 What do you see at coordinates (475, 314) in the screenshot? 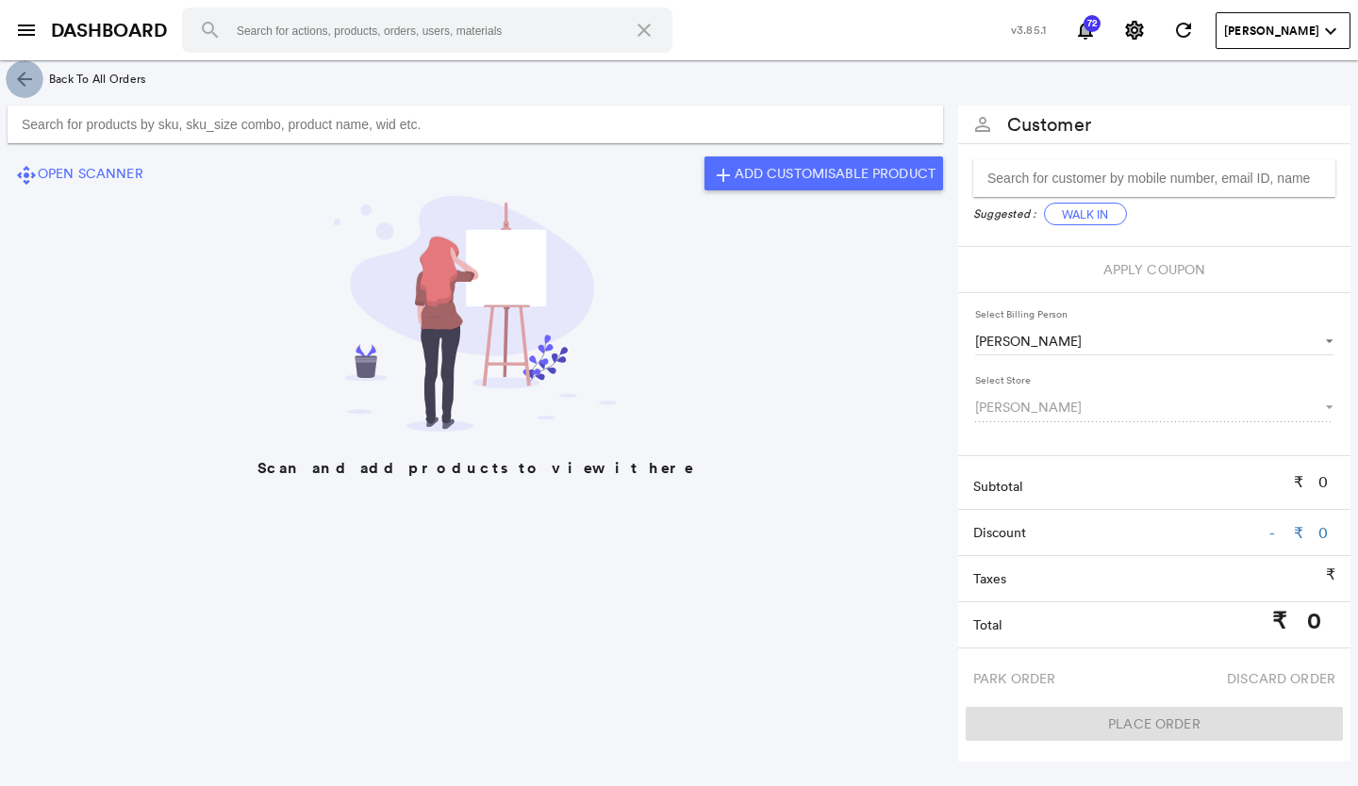
I see `img: blank.svg` at bounding box center [475, 314].